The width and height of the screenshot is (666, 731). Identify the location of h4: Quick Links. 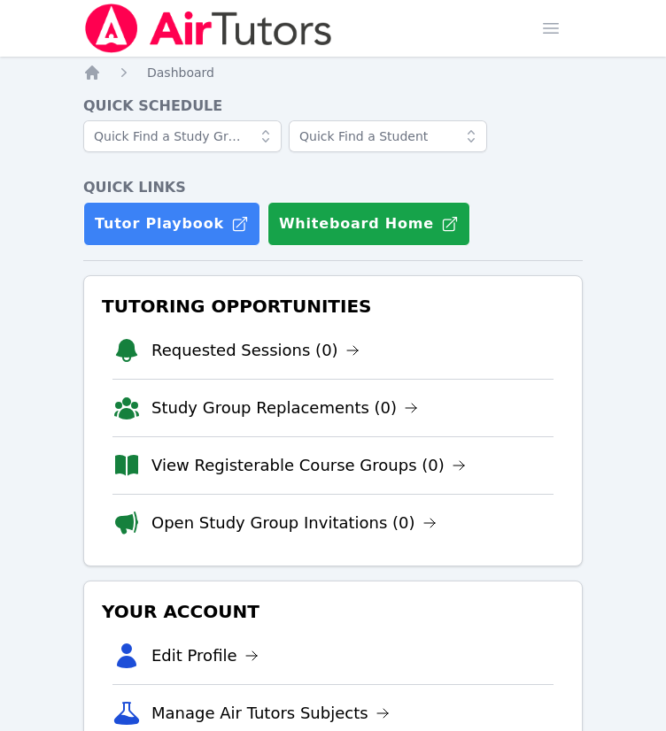
(333, 188).